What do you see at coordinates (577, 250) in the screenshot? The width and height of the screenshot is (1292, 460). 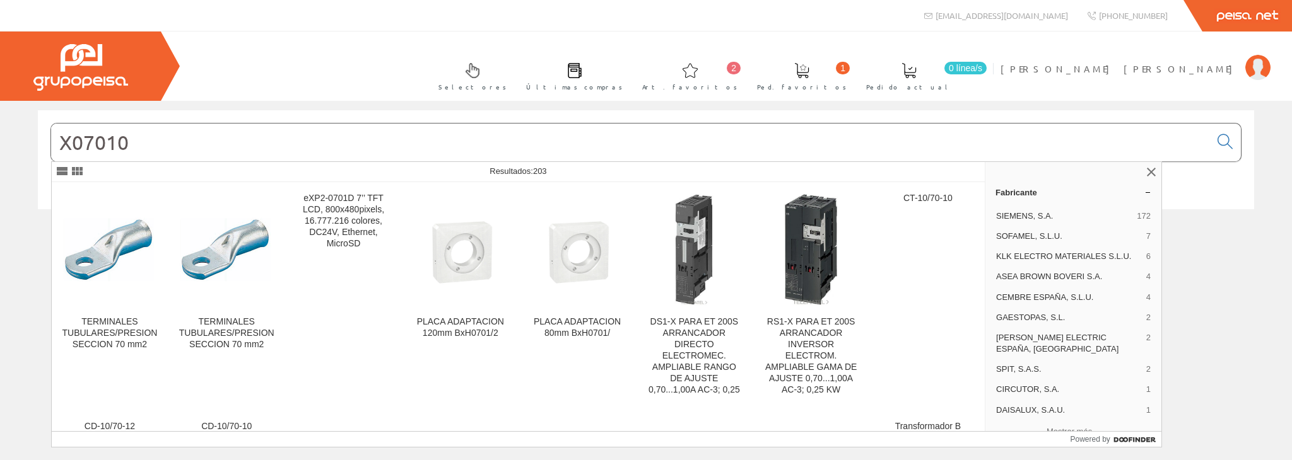 I see `img: PLACA ADAPTACION 80mm BxH0701/` at bounding box center [577, 250].